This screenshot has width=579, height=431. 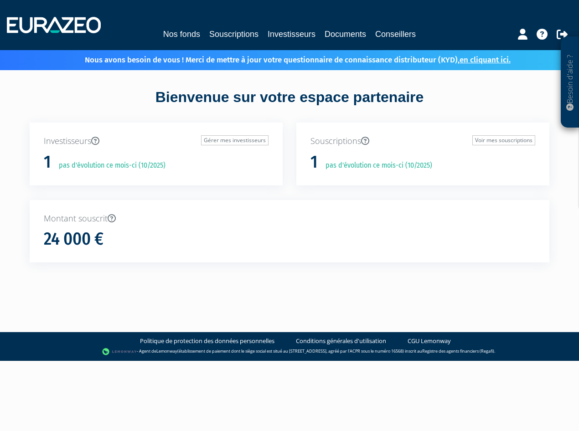 I want to click on p: Besoin d'aide ?, so click(x=570, y=83).